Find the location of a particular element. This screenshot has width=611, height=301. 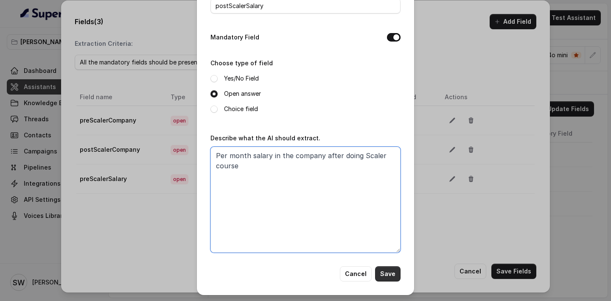

button: Cancel is located at coordinates (356, 274).